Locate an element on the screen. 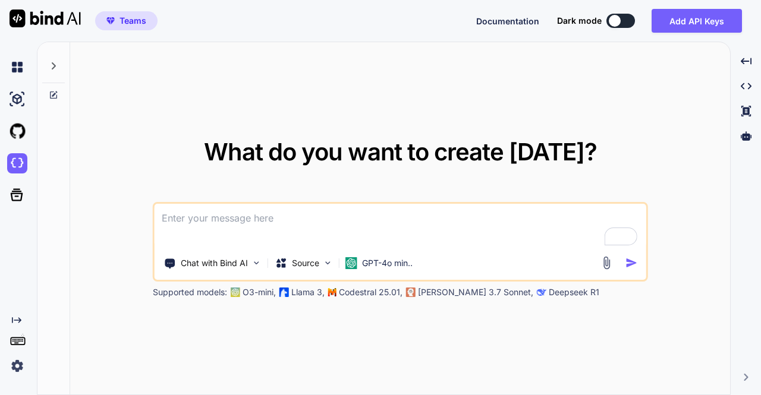 This screenshot has width=761, height=395. img: GPT-4o mini is located at coordinates (351, 263).